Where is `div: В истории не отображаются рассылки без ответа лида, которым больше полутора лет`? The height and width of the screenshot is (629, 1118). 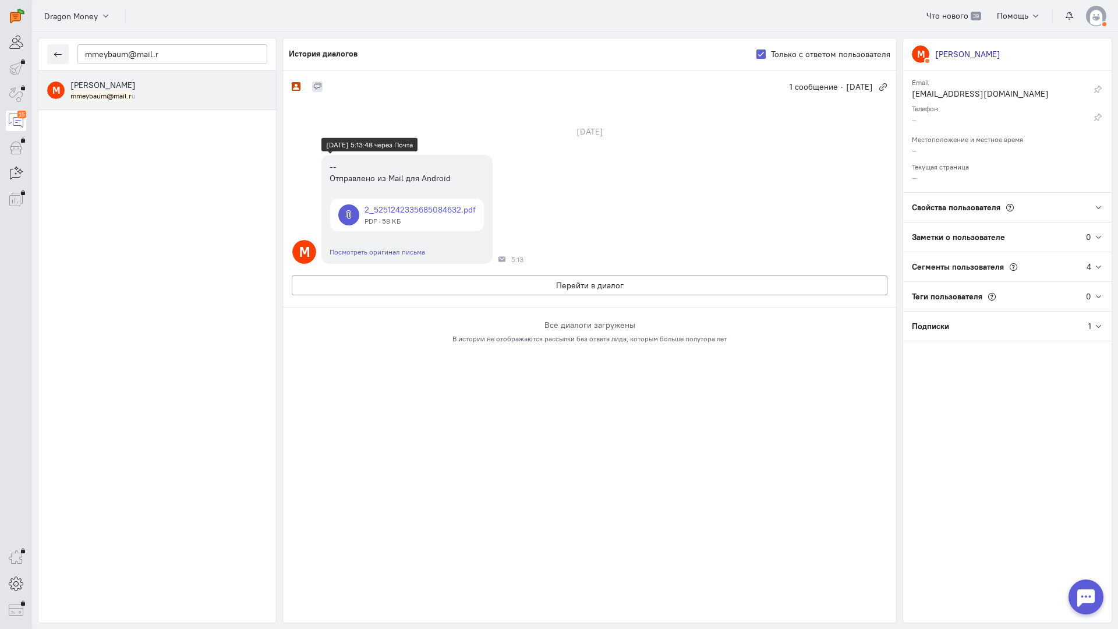 div: В истории не отображаются рассылки без ответа лида, которым больше полутора лет is located at coordinates (589, 338).